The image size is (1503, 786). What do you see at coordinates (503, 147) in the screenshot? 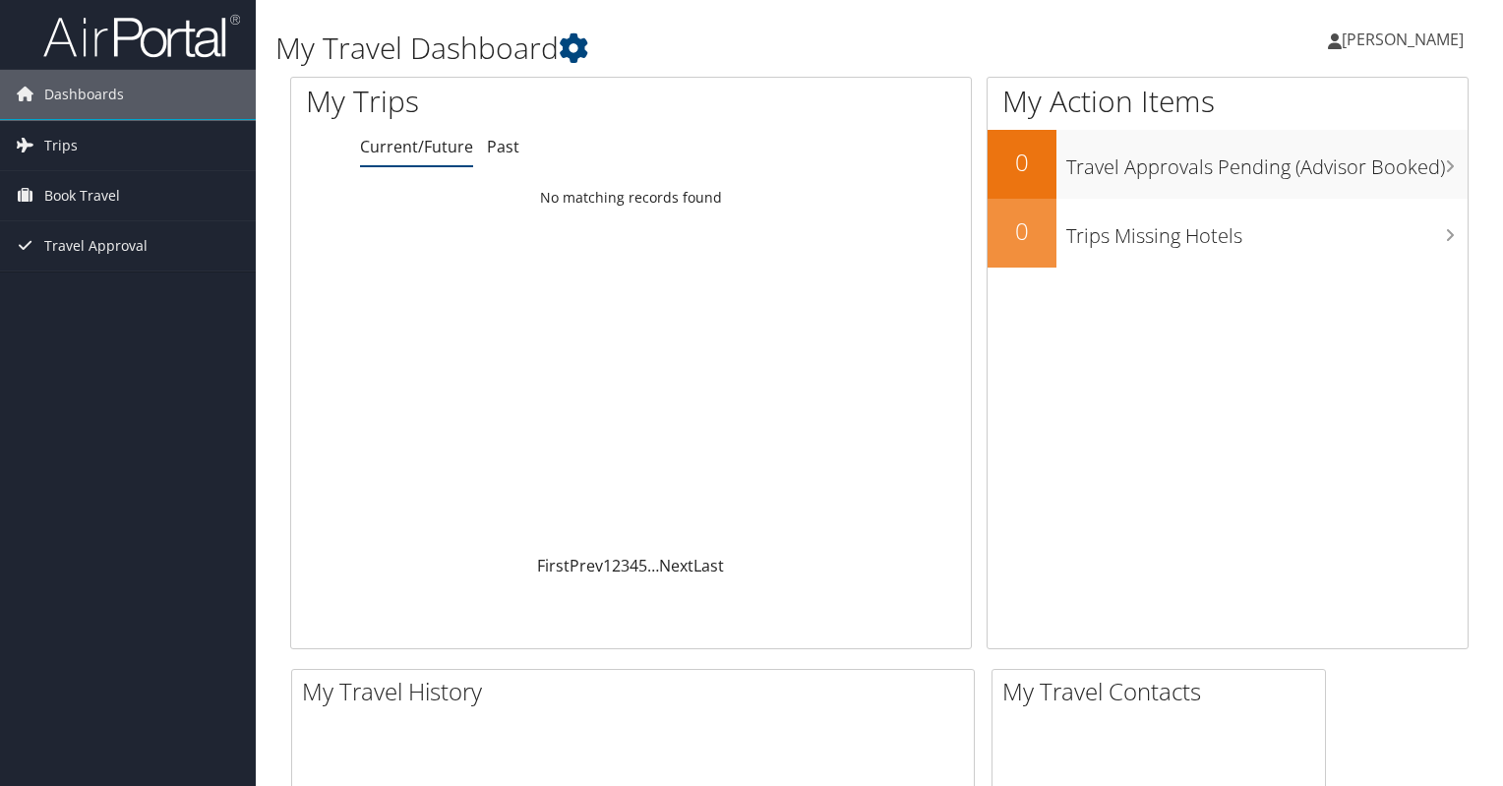
I see `a: Past` at bounding box center [503, 147].